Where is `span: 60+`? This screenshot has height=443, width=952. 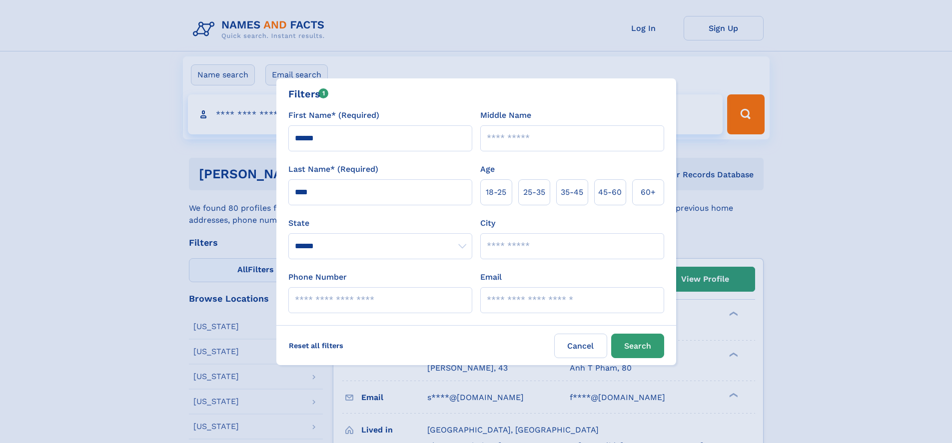 span: 60+ is located at coordinates (648, 192).